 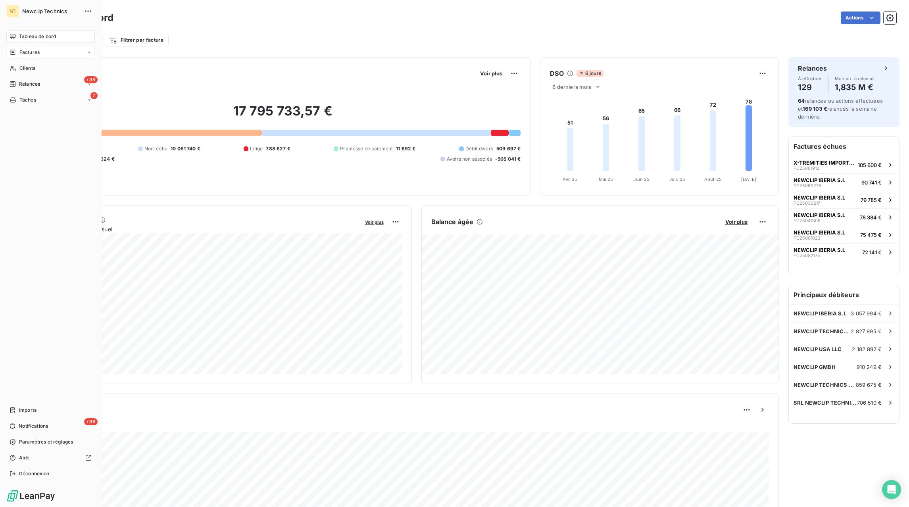 What do you see at coordinates (256, 149) in the screenshot?
I see `span: Litige` at bounding box center [256, 149].